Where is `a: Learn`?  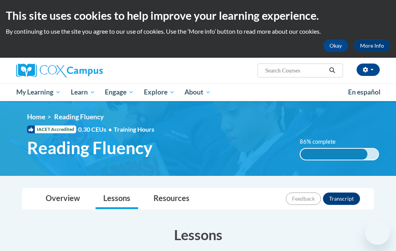
a: Learn is located at coordinates (83, 92).